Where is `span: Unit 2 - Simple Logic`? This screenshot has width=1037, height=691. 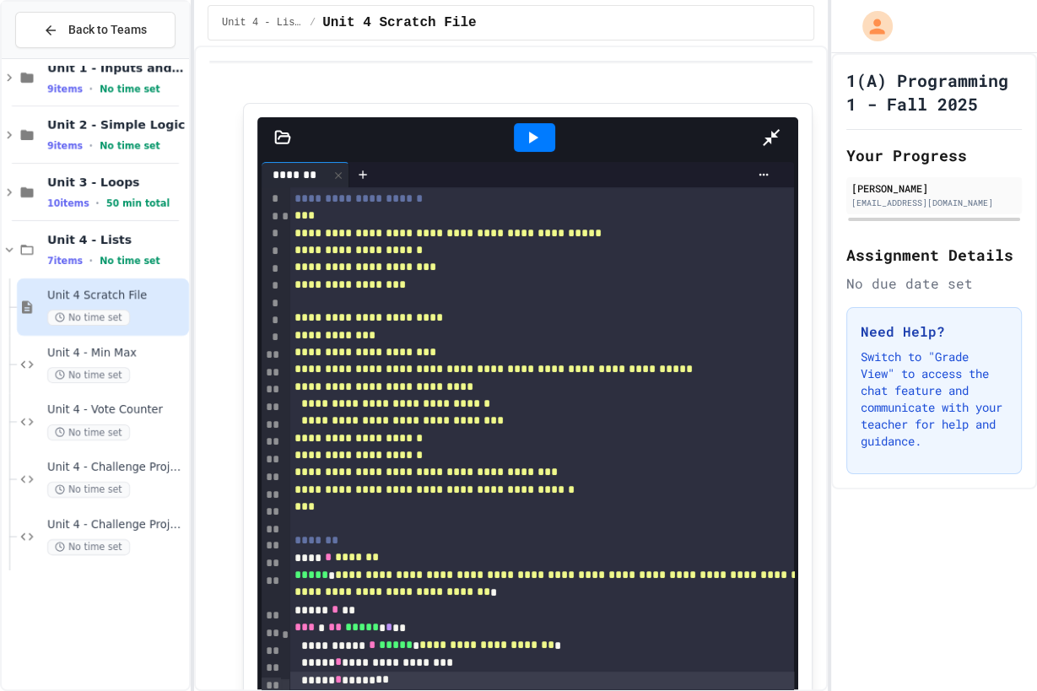
span: Unit 2 - Simple Logic is located at coordinates (116, 125).